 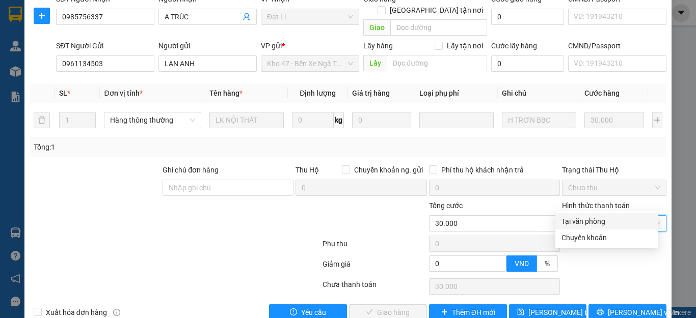 I want to click on span: Tên hàng, so click(x=226, y=93).